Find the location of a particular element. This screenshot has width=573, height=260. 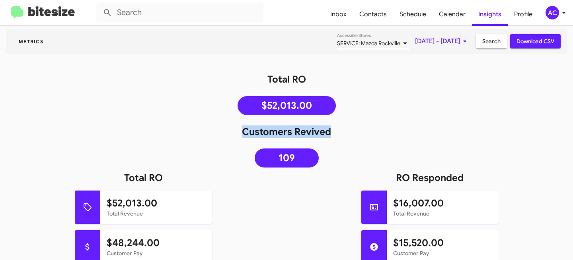

div: AC is located at coordinates (552, 13).